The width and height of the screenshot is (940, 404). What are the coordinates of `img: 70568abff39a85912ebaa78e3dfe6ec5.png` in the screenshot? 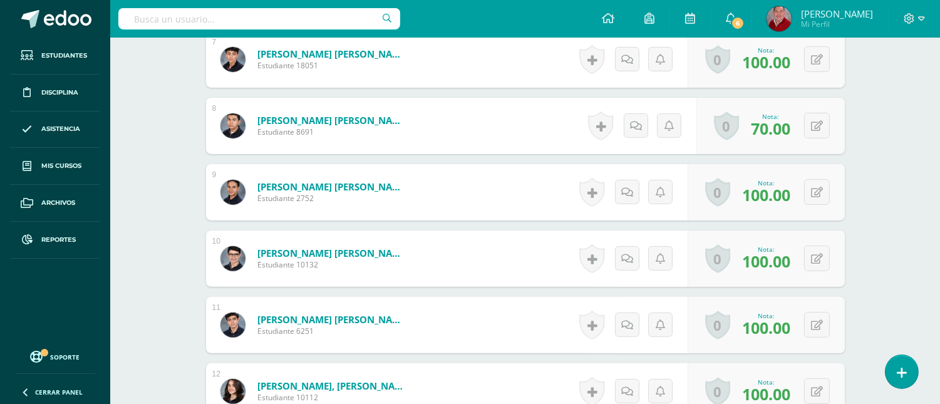 It's located at (233, 59).